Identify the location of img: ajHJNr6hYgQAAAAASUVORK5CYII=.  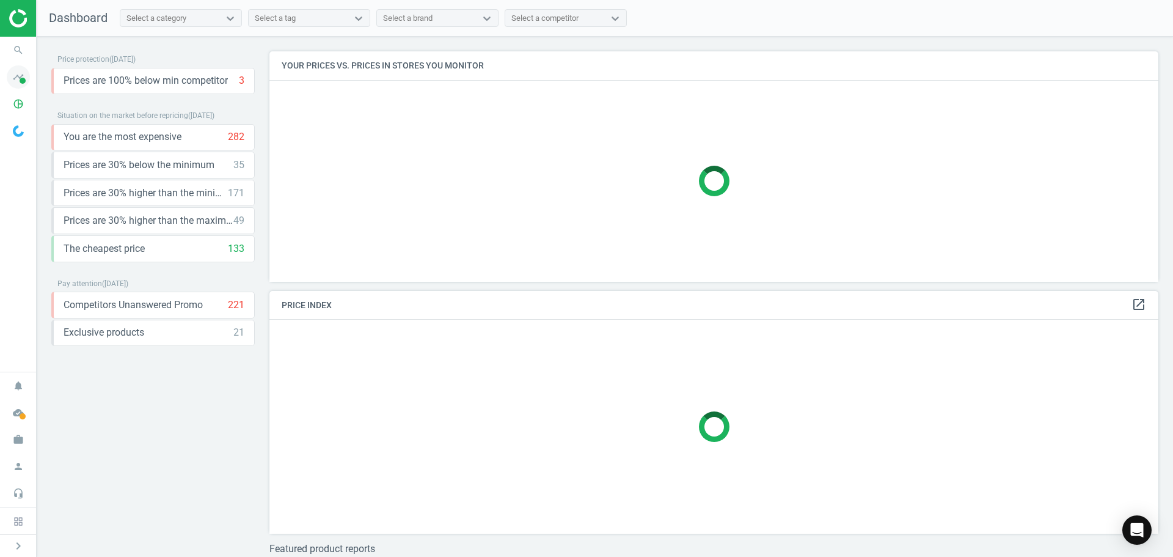
(53, 18).